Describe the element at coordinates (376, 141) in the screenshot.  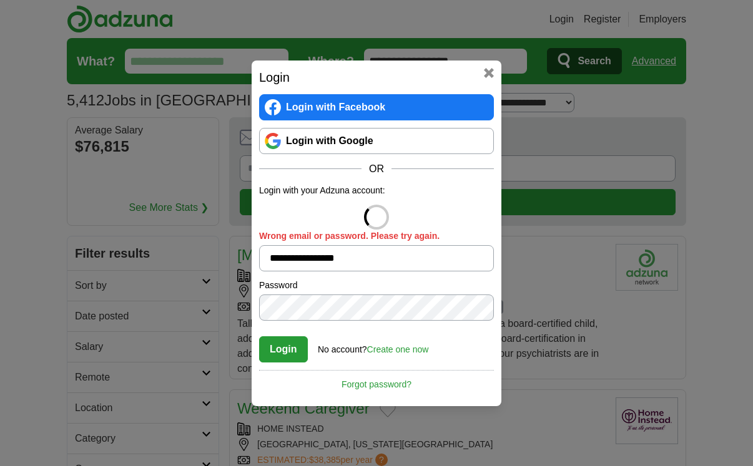
I see `a: Login with Google` at that location.